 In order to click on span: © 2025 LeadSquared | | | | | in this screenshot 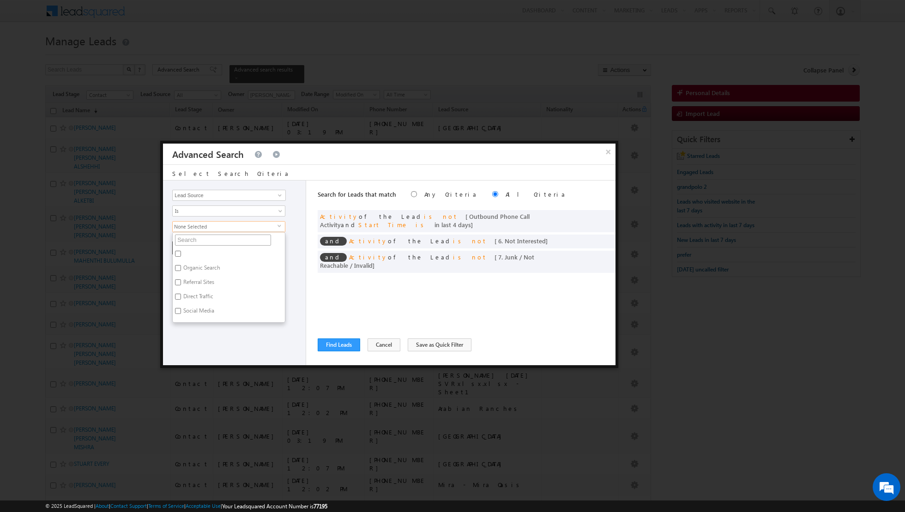, I will do `click(186, 506)`.